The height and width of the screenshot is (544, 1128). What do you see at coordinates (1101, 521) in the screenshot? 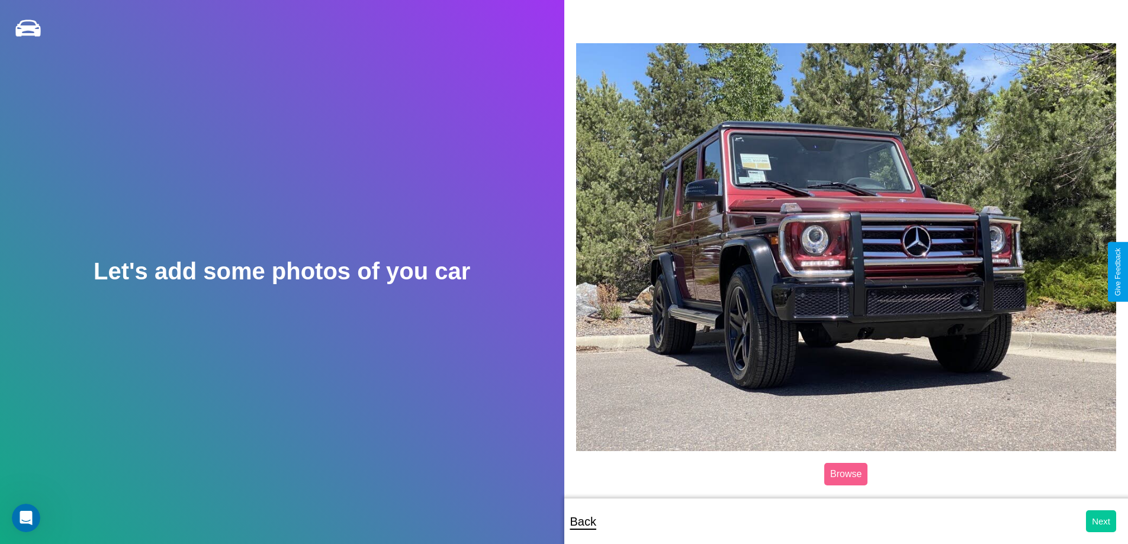
I see `button: Next` at bounding box center [1101, 521].